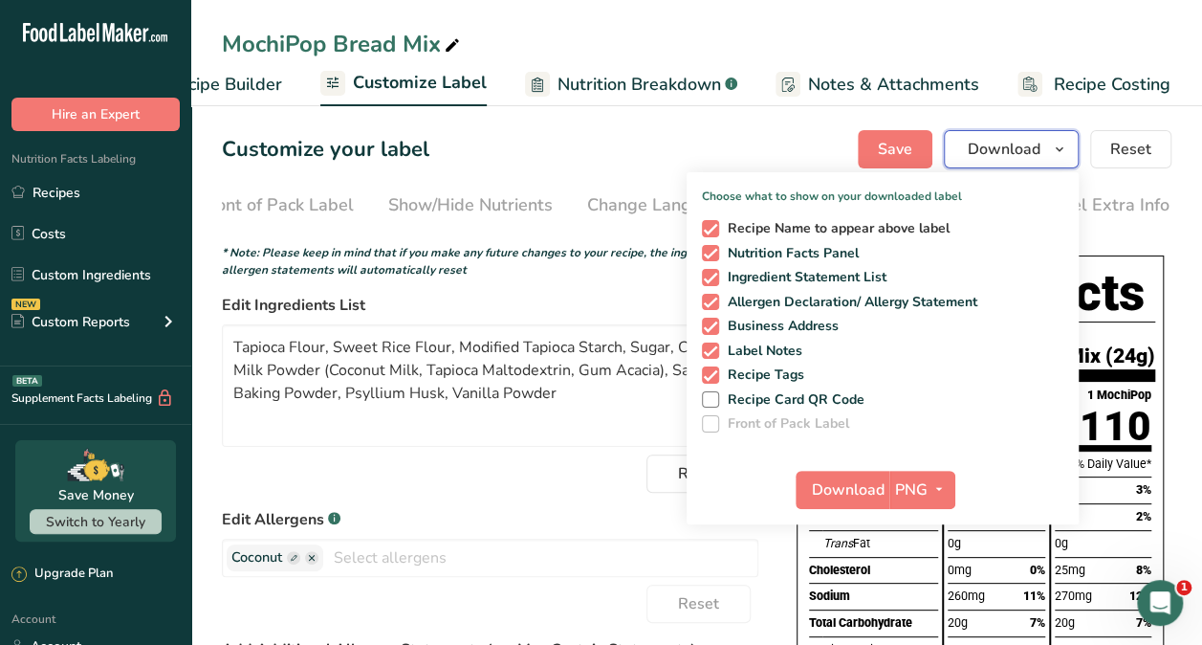  I want to click on div: Cholesterol, so click(873, 570).